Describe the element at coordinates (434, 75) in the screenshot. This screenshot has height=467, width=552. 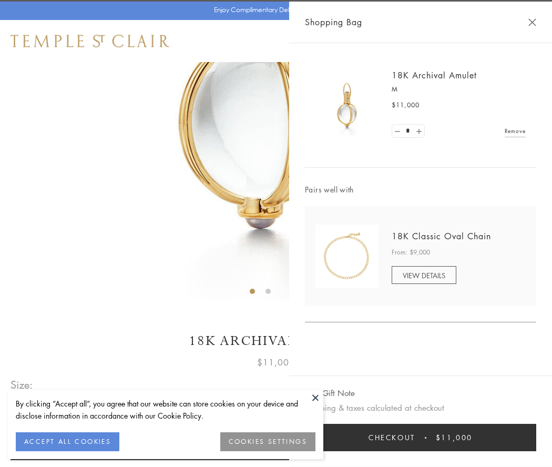
I see `a: 18K Archival Amulet` at that location.